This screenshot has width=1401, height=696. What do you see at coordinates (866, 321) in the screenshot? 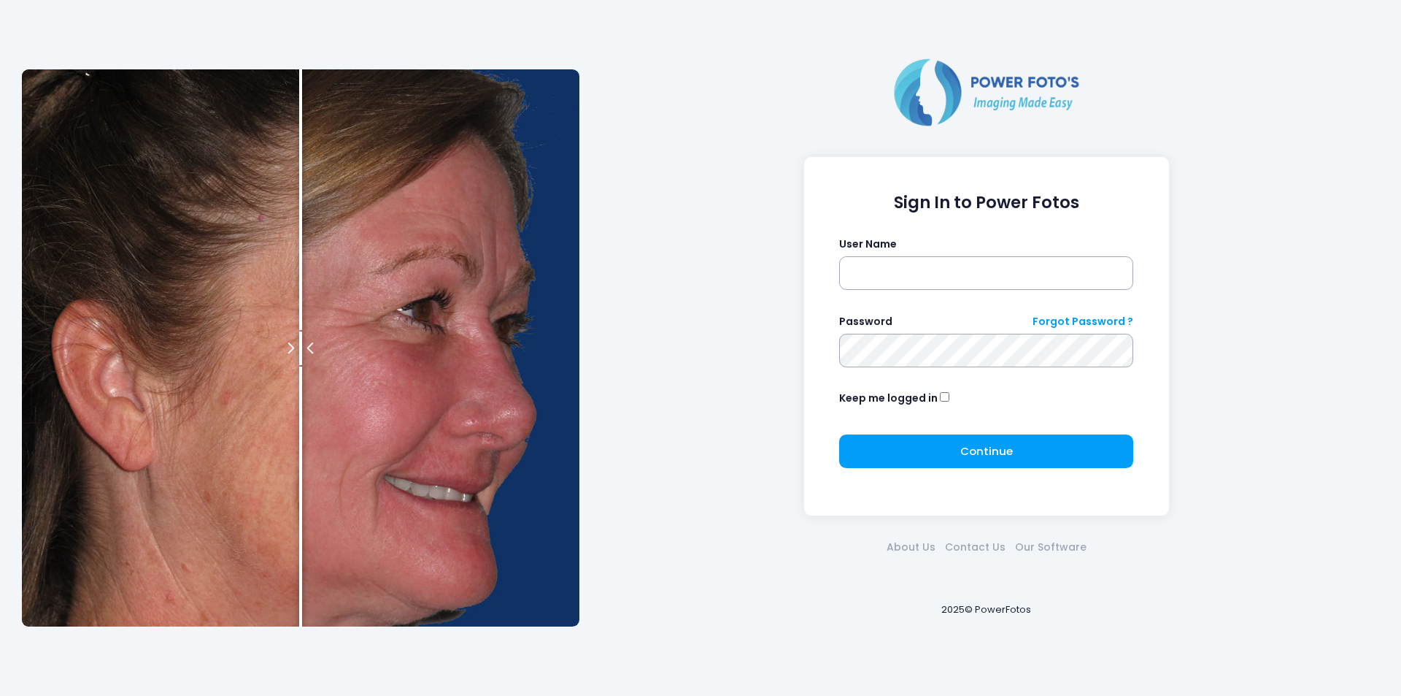
I see `label: Password` at bounding box center [866, 321].